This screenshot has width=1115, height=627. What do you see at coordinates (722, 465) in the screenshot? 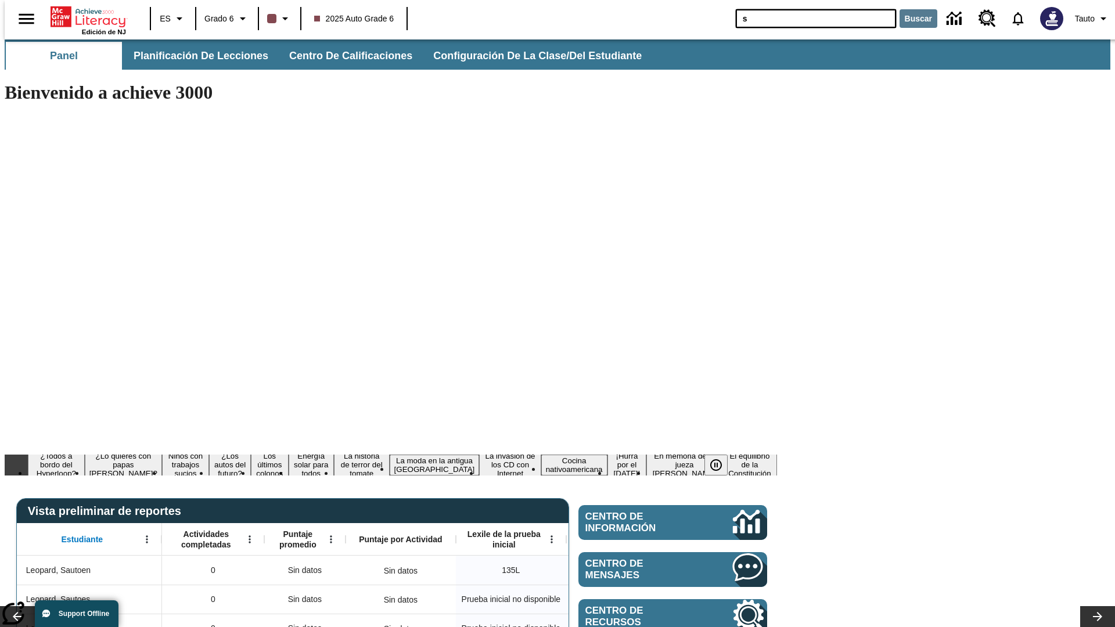
I see `div: Pausar` at bounding box center [722, 465].